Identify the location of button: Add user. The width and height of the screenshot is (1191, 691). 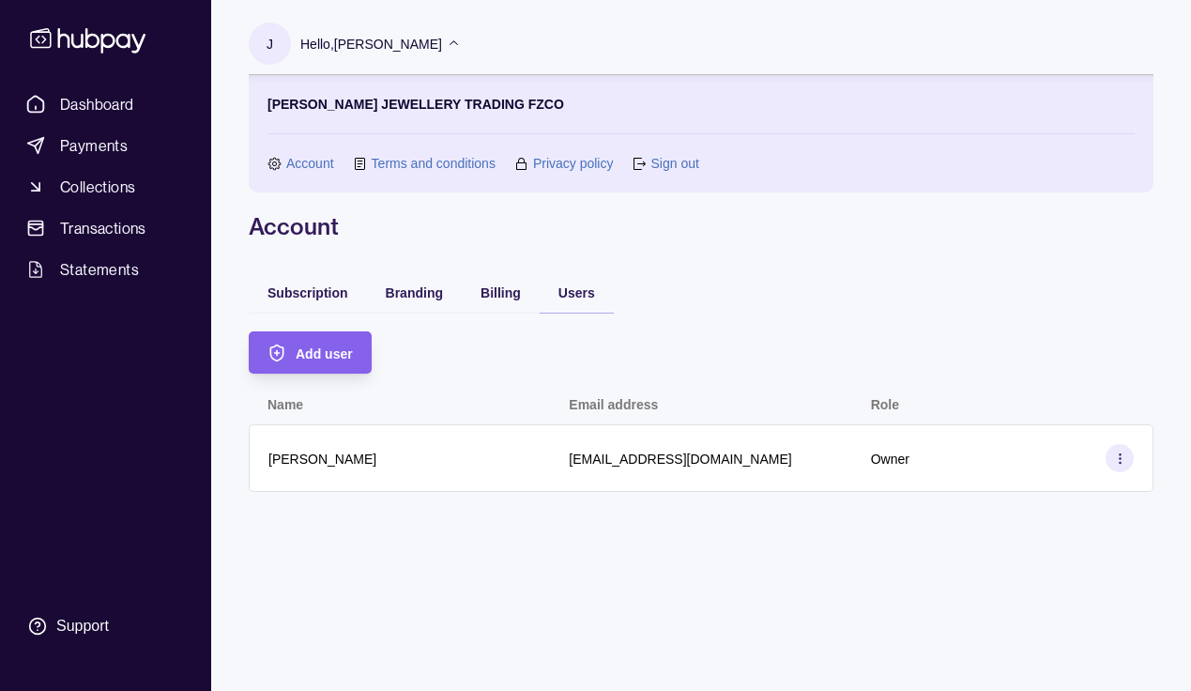
(310, 352).